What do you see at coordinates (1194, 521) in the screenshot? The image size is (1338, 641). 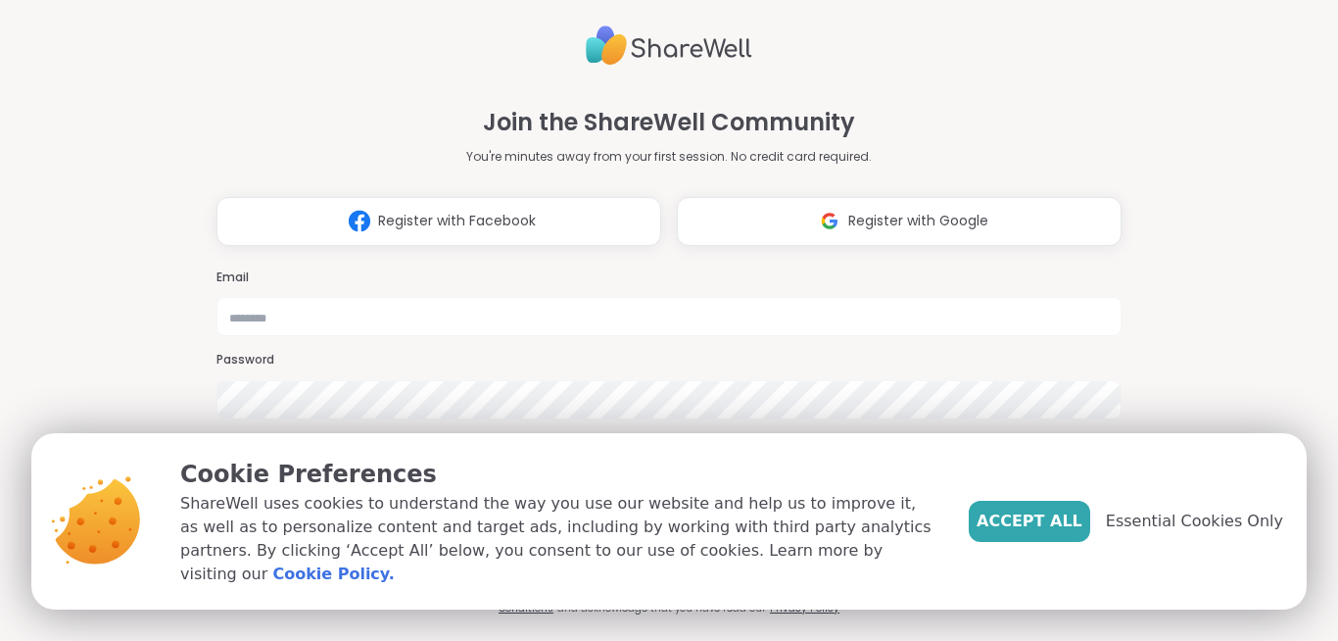 I see `span: Essential Cookies Only` at bounding box center [1194, 521].